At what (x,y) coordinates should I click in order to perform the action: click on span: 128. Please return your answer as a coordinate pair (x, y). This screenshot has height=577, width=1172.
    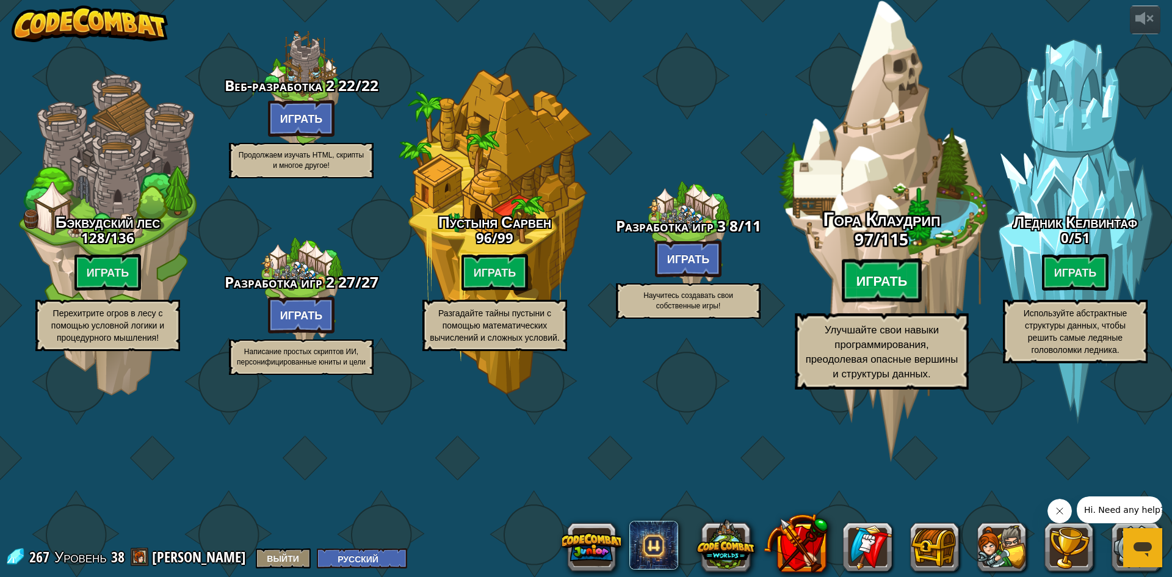
    Looking at the image, I should click on (93, 237).